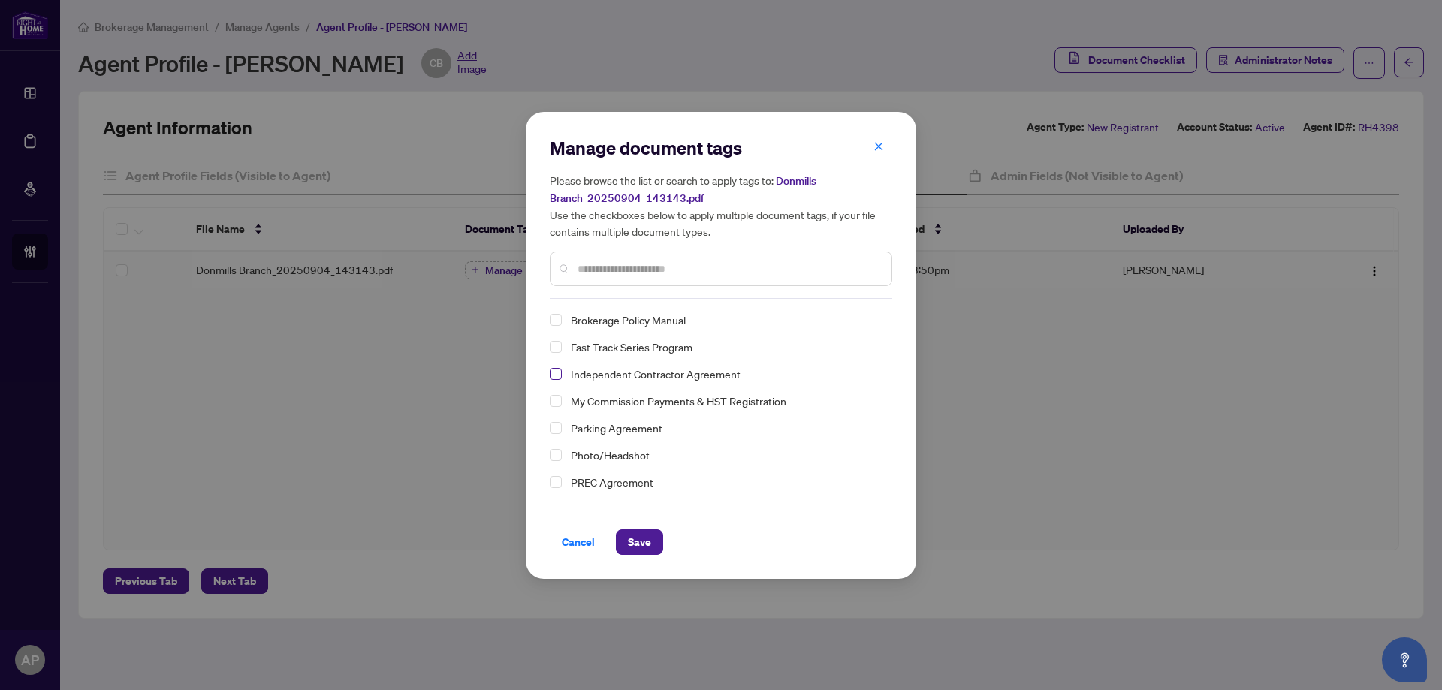 Image resolution: width=1442 pixels, height=690 pixels. I want to click on span: Donmills Branch_20250904_143143.pdf, so click(683, 189).